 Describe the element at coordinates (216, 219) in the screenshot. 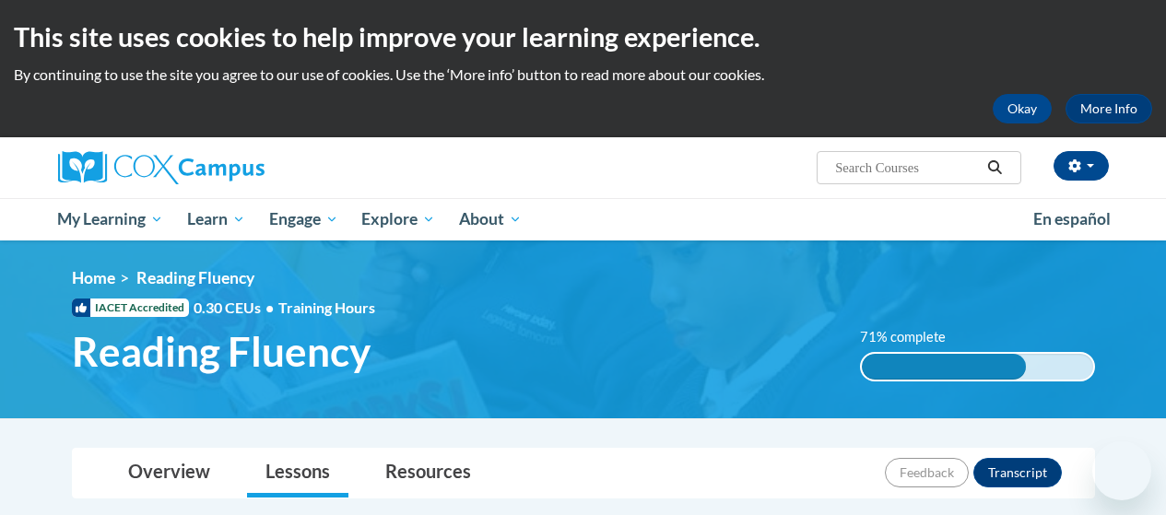

I see `a: Learn` at that location.